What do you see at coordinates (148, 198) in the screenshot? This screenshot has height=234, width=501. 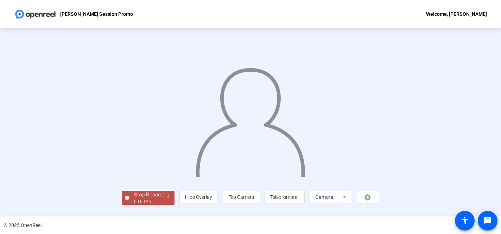 I see `button: Stop Recording00:00:26` at bounding box center [148, 198].